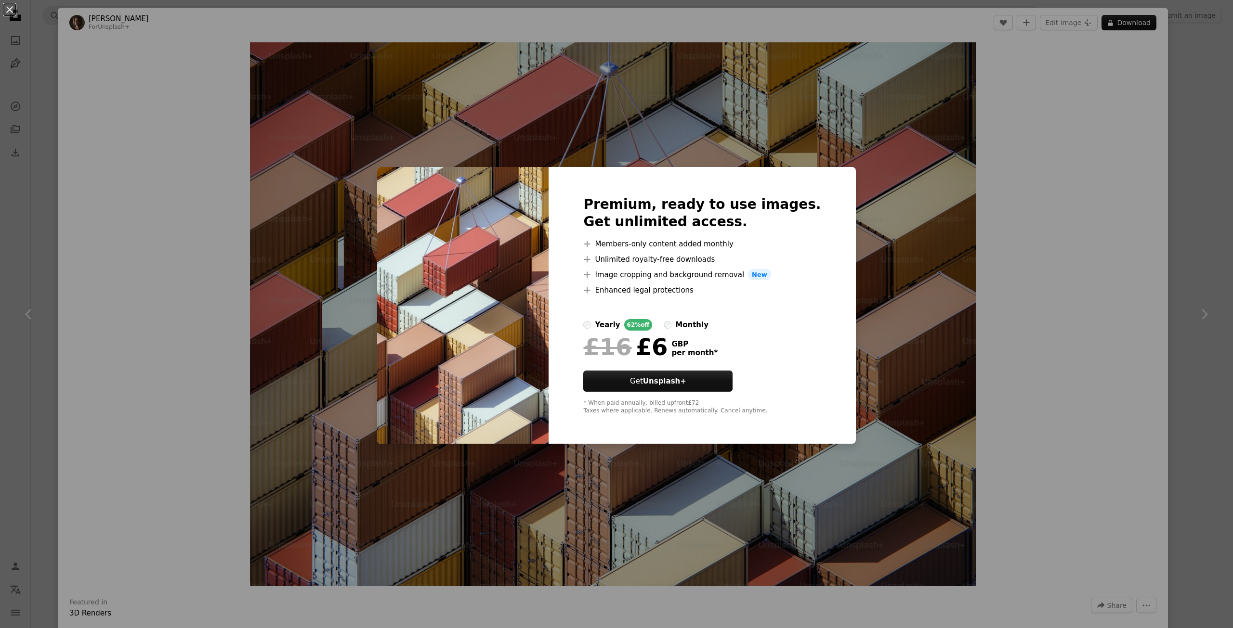 The height and width of the screenshot is (628, 1233). I want to click on li: Unlimited royalty-free downloads, so click(702, 260).